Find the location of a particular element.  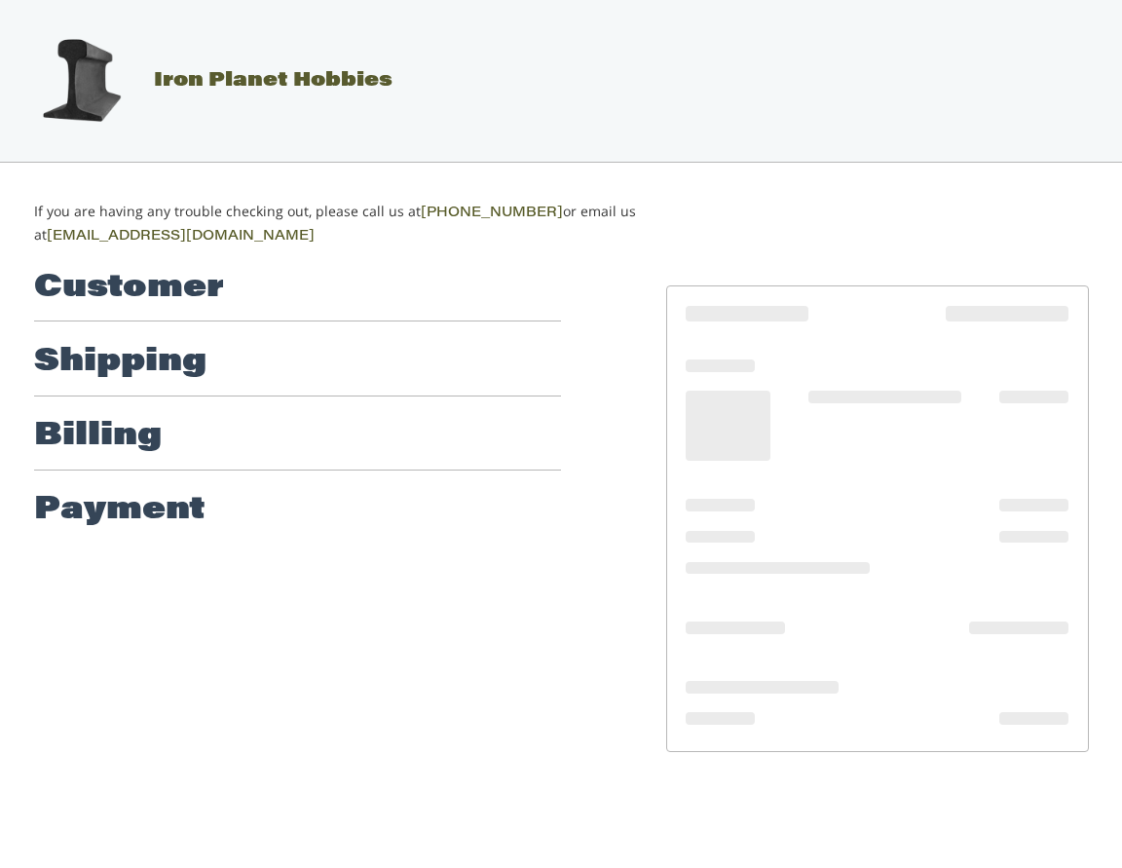

h2: Shipping is located at coordinates (120, 362).